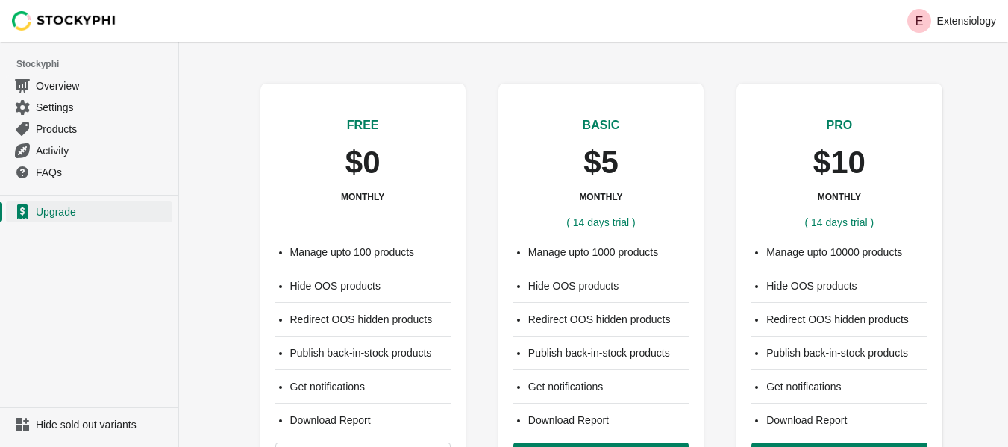 The height and width of the screenshot is (447, 1008). What do you see at coordinates (102, 86) in the screenshot?
I see `span: Overview` at bounding box center [102, 86].